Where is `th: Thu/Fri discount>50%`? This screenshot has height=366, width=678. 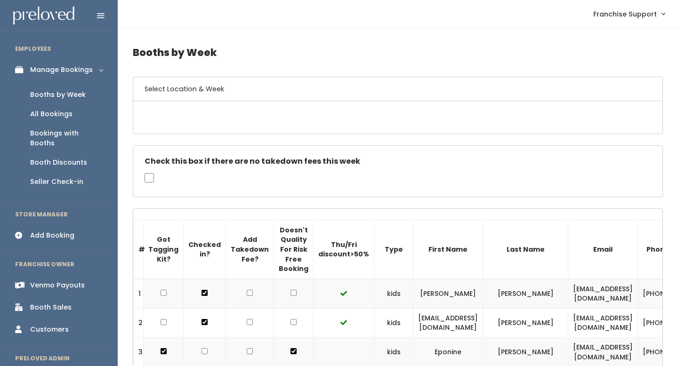 th: Thu/Fri discount>50% is located at coordinates (344, 249).